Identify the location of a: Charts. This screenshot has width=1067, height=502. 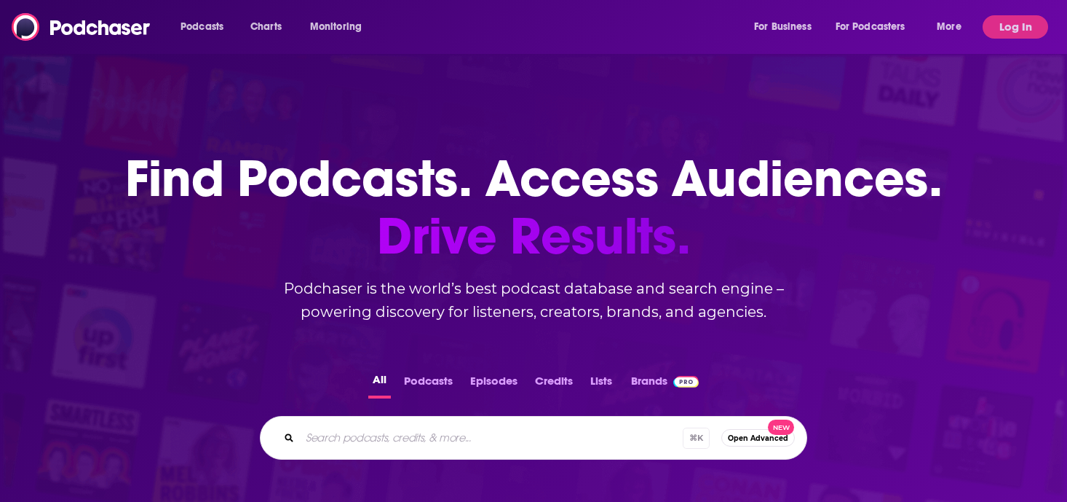
(266, 27).